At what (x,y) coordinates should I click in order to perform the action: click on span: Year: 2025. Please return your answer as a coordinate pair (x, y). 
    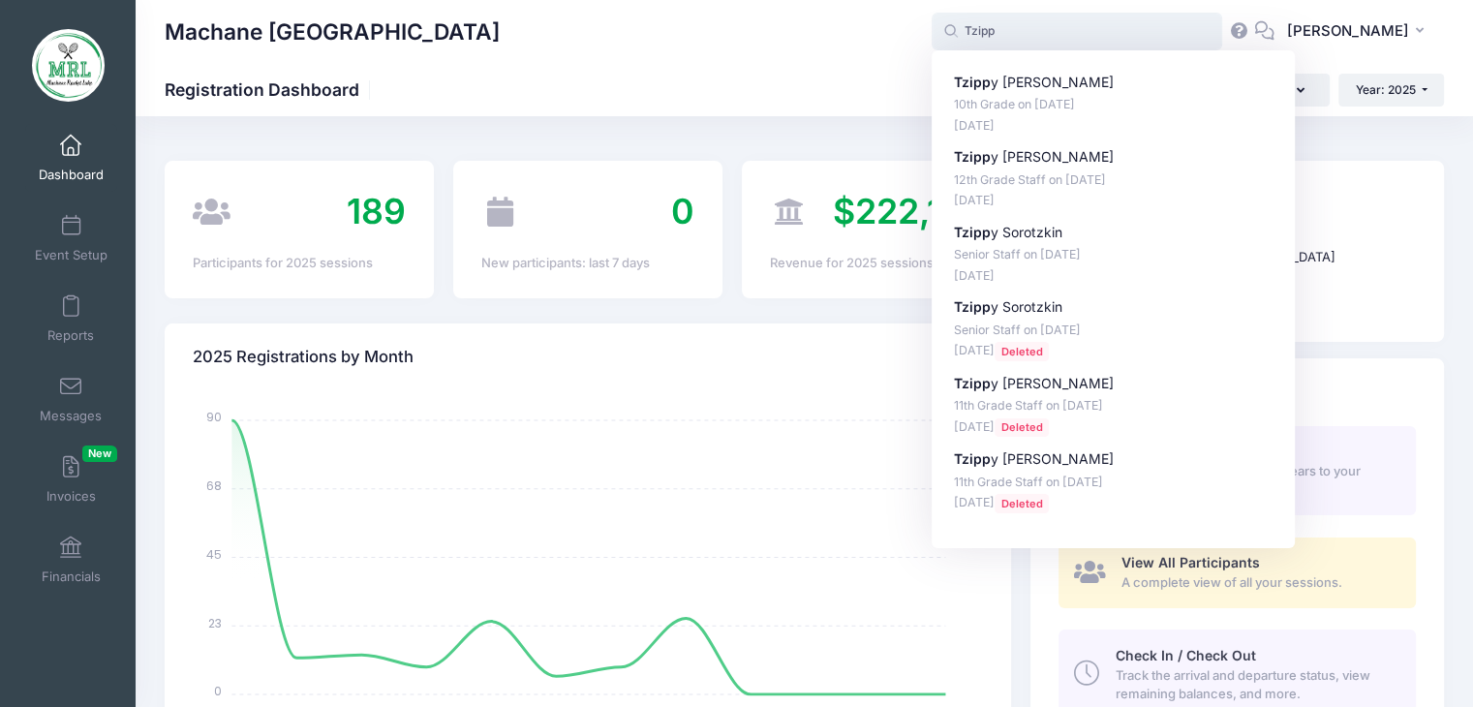
    Looking at the image, I should click on (1386, 89).